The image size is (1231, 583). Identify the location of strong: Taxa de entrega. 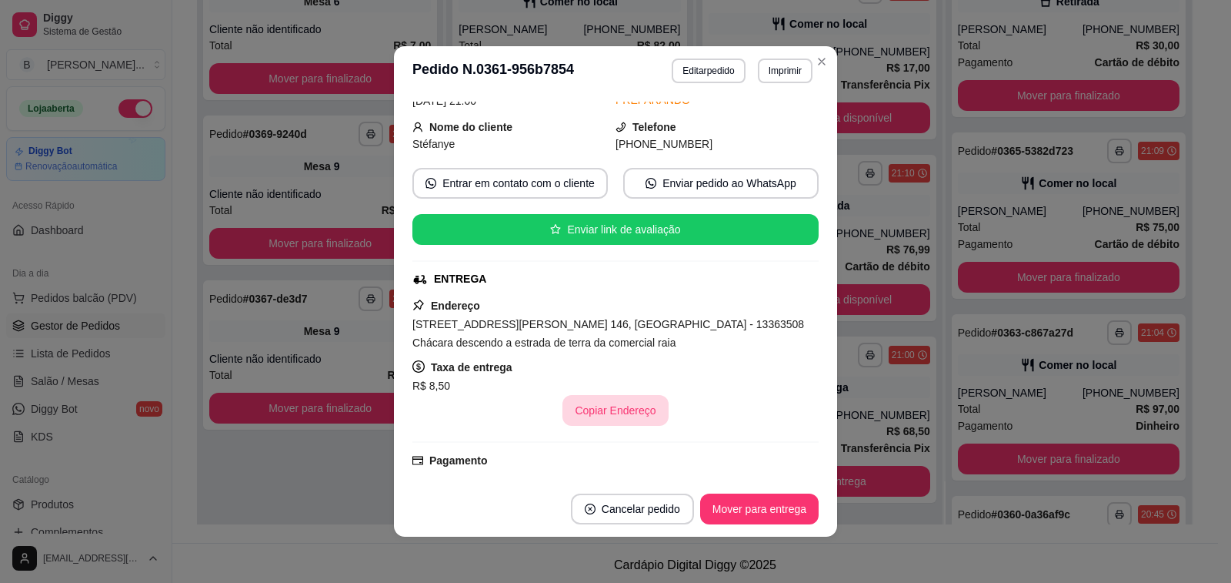
(472, 367).